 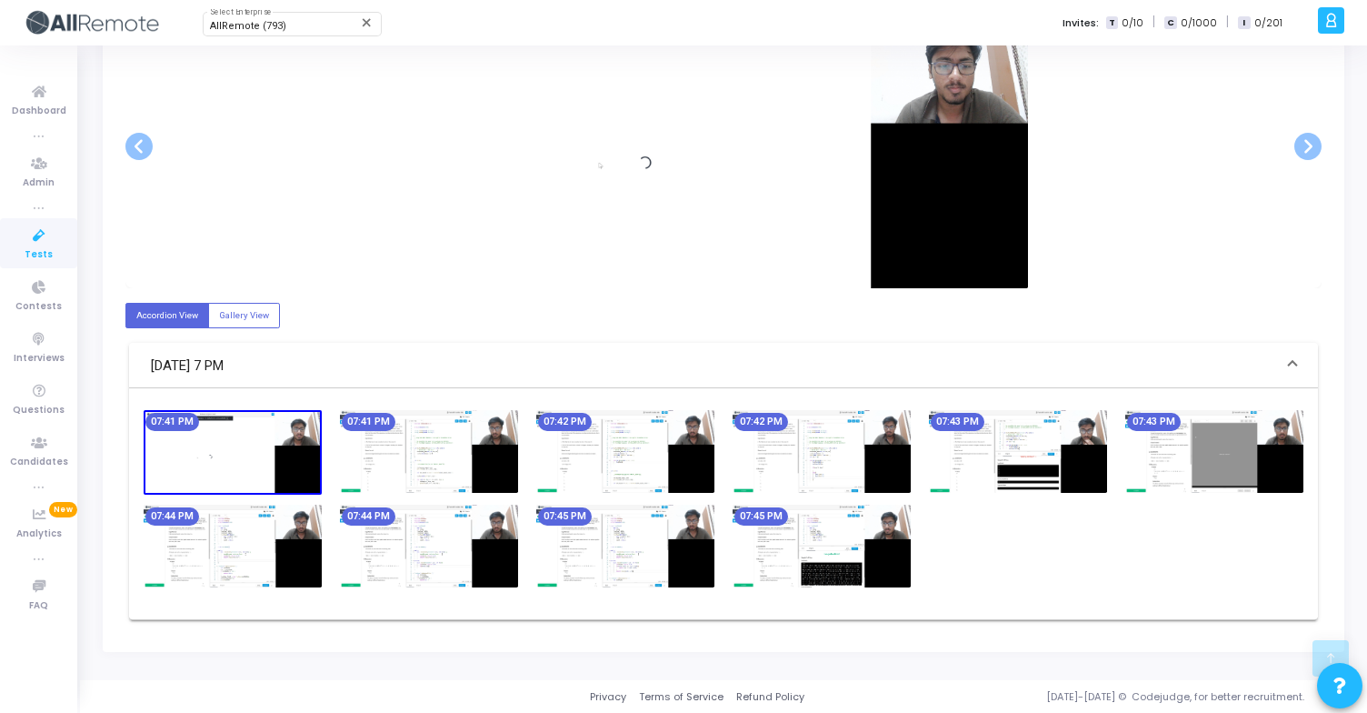 I want to click on img: logo, so click(x=91, y=23).